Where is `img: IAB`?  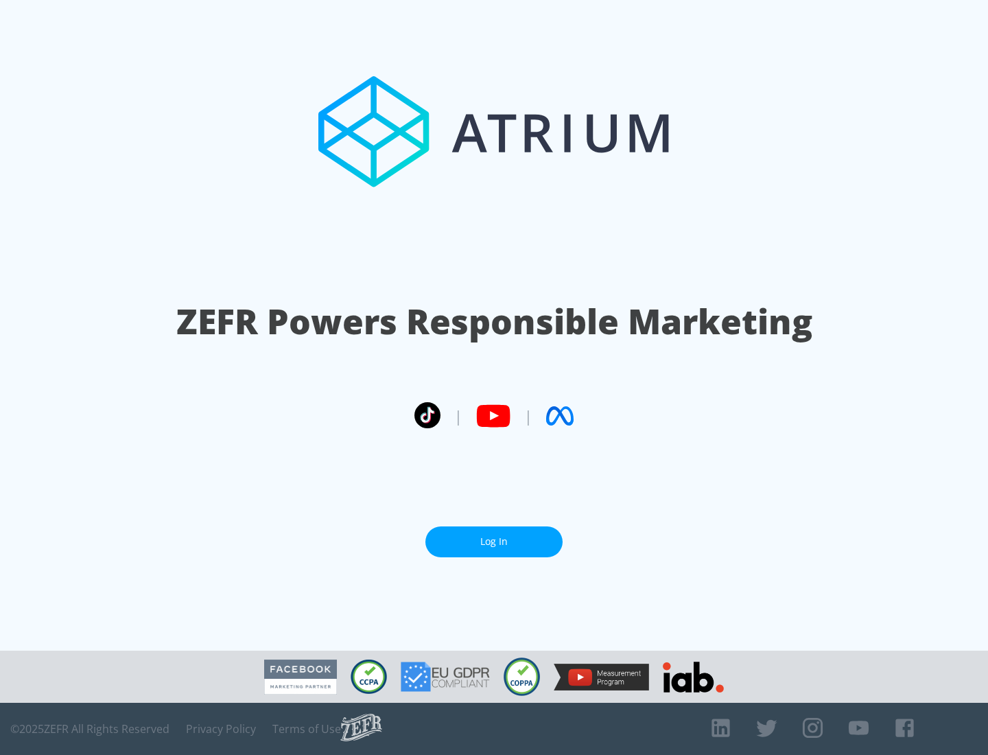
img: IAB is located at coordinates (693, 676).